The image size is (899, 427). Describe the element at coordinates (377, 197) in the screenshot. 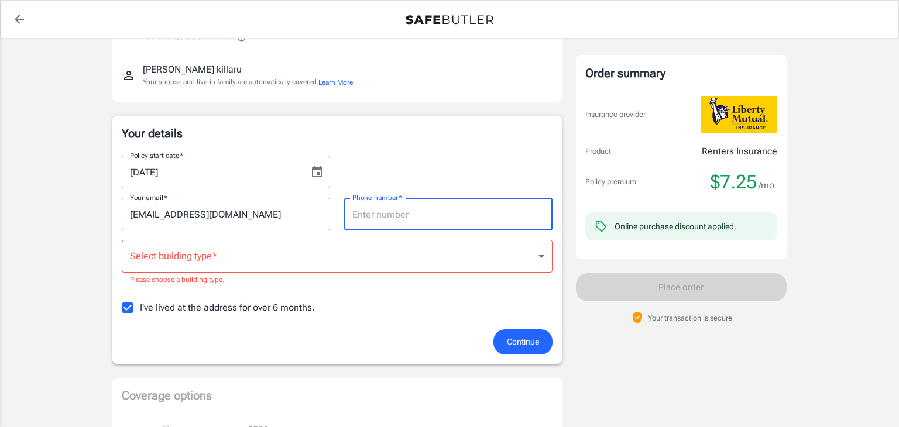

I see `label: Phone number` at that location.